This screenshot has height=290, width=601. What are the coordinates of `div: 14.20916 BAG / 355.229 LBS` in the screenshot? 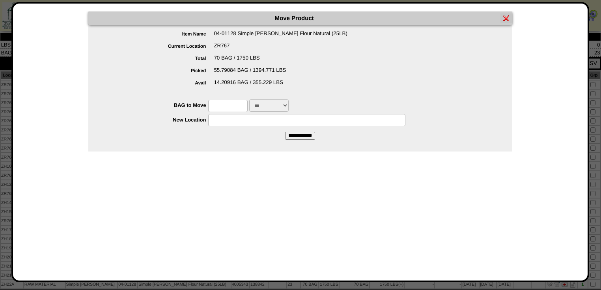 It's located at (308, 85).